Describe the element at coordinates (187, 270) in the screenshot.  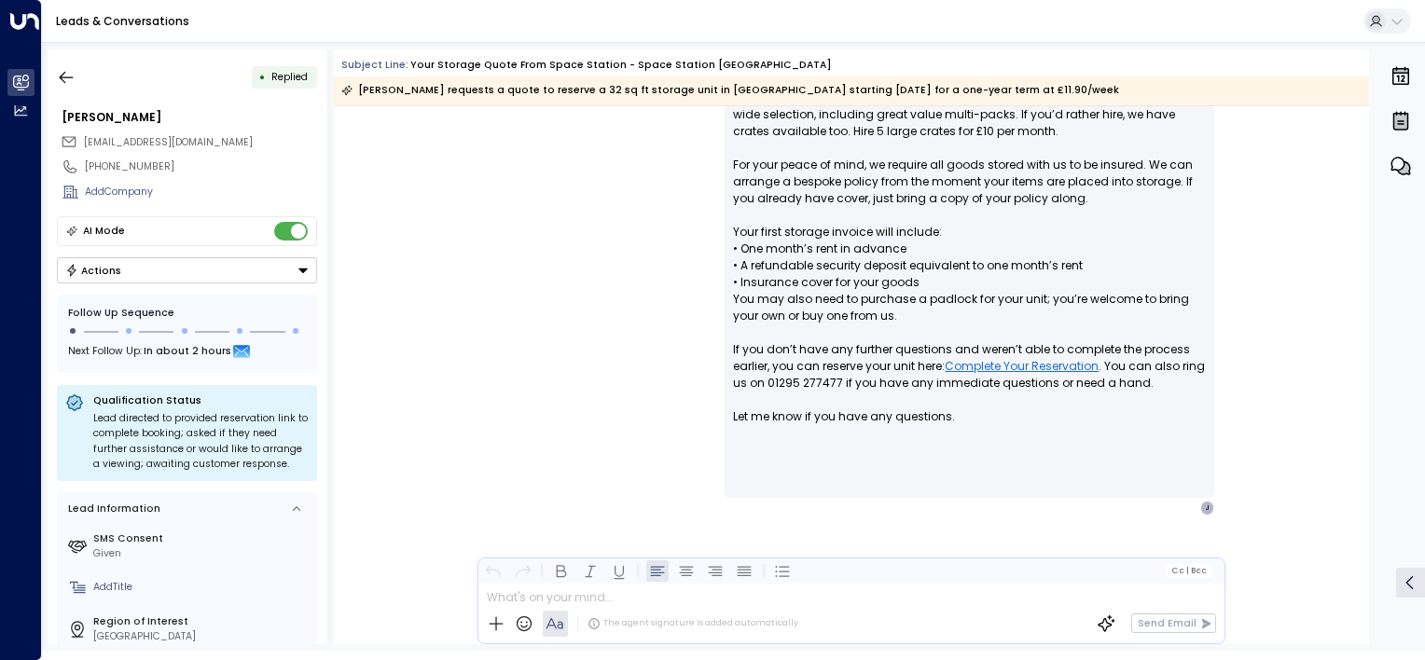
I see `button: Actions` at that location.